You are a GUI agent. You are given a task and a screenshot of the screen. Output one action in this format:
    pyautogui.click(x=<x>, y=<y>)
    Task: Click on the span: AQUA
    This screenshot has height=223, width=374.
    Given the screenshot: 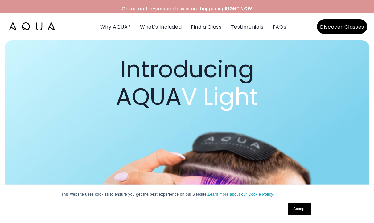 What is the action you would take?
    pyautogui.click(x=187, y=96)
    